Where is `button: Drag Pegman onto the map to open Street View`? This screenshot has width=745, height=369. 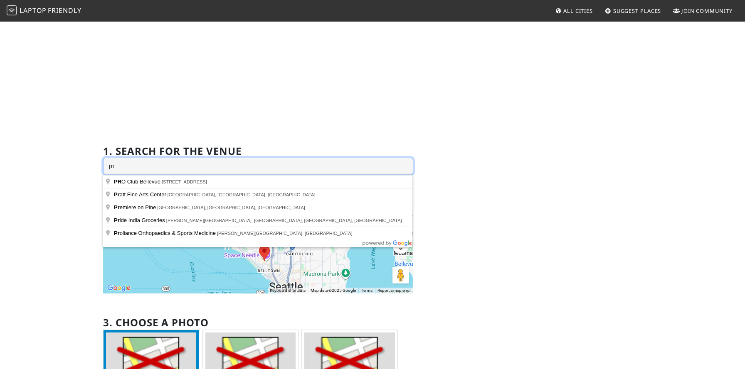
button: Drag Pegman onto the map to open Street View is located at coordinates (401, 276).